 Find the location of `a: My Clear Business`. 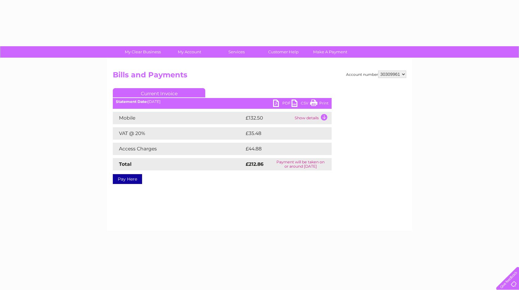

a: My Clear Business is located at coordinates (143, 52).